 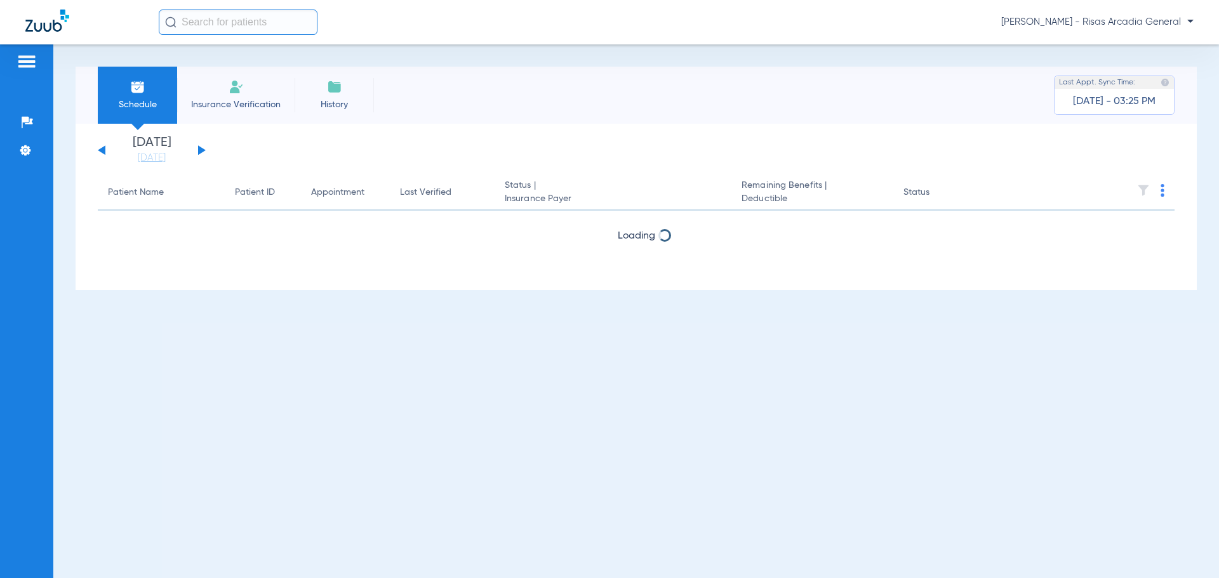 What do you see at coordinates (236, 87) in the screenshot?
I see `img: Manual Insurance Verification` at bounding box center [236, 87].